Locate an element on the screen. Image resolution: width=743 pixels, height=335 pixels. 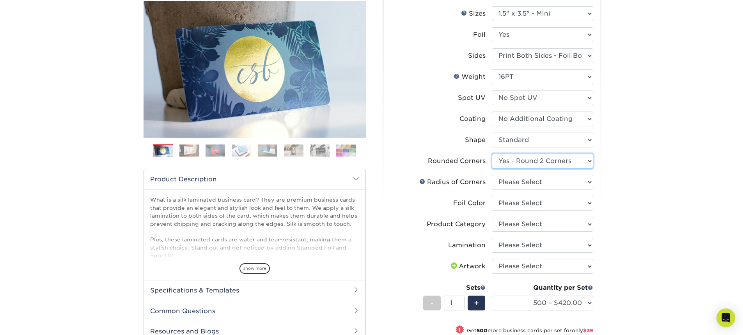
img: Business Cards 06 is located at coordinates (294, 150).